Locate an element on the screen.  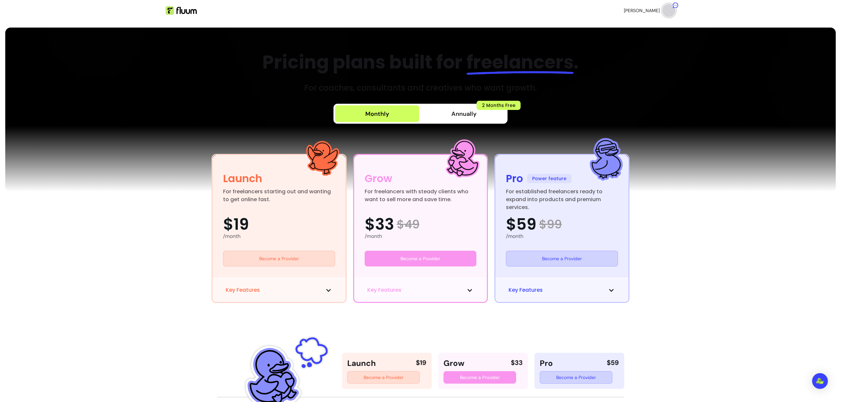
h2: Pricing plans built for . is located at coordinates (420, 62).